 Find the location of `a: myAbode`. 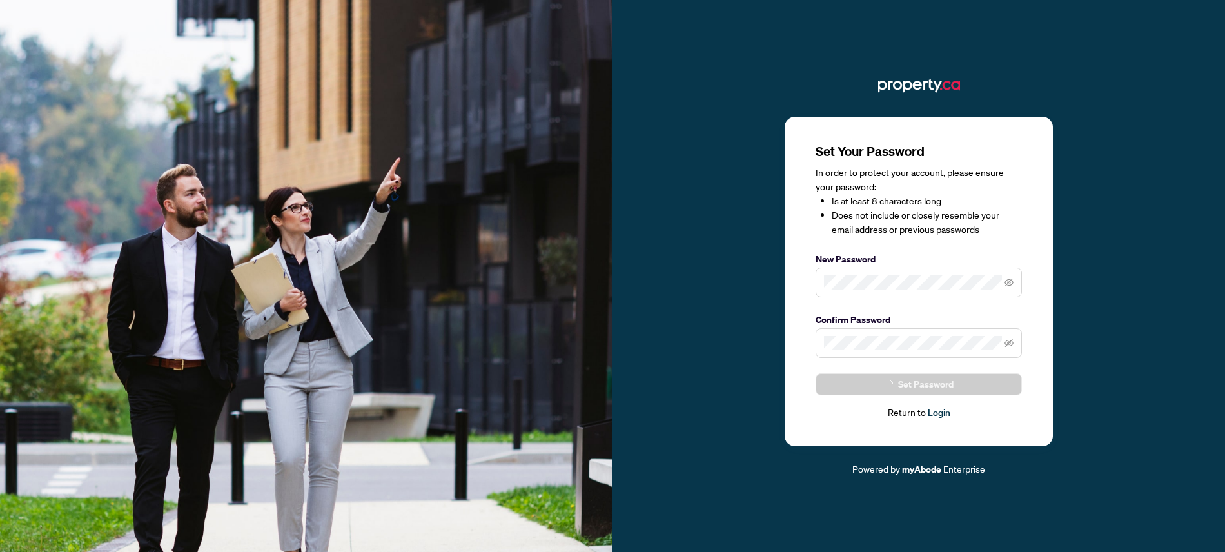

a: myAbode is located at coordinates (921, 469).